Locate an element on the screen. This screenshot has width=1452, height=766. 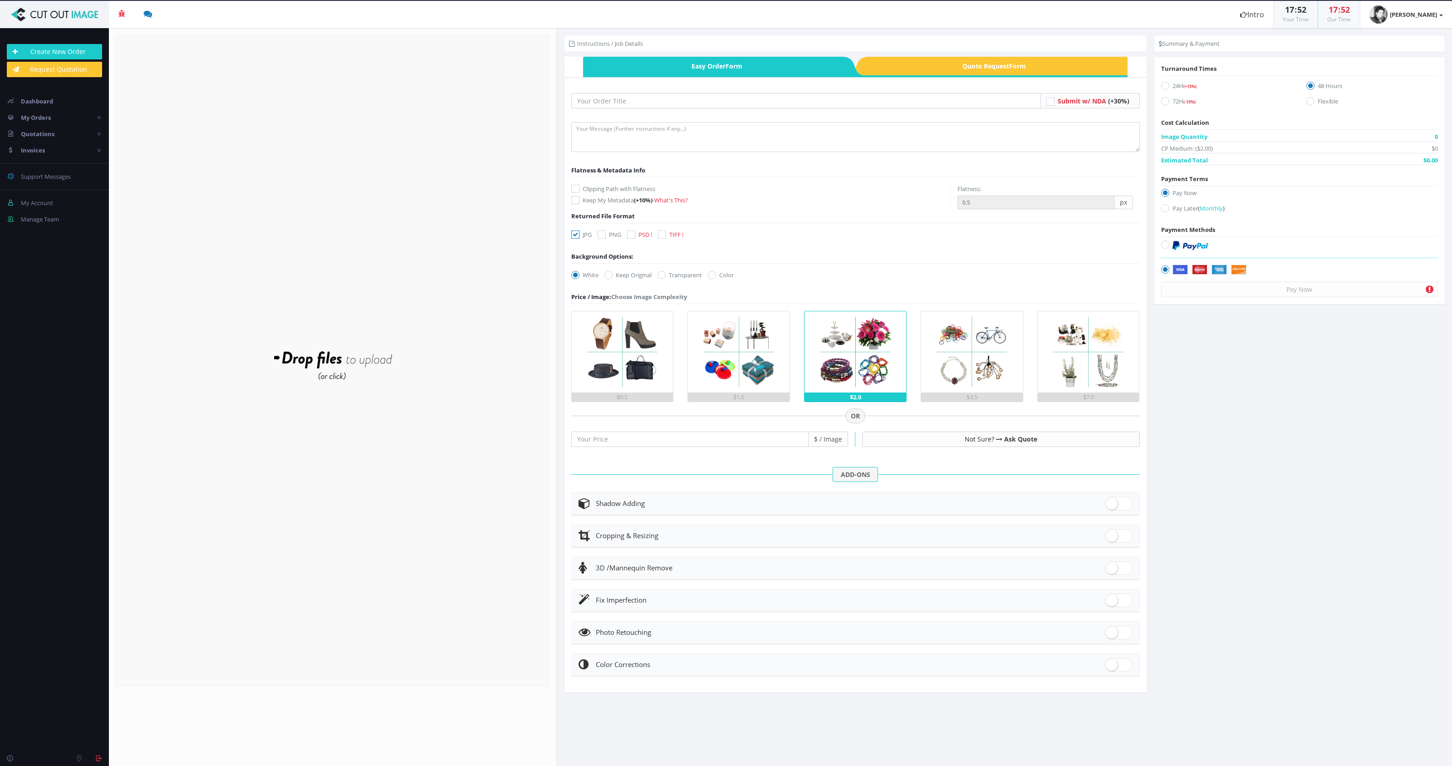
span: Quotations is located at coordinates (38, 134).